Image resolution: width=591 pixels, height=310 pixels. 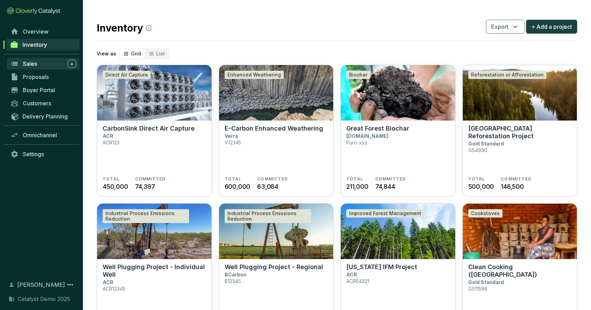 What do you see at coordinates (35, 45) in the screenshot?
I see `span: Inventory` at bounding box center [35, 45].